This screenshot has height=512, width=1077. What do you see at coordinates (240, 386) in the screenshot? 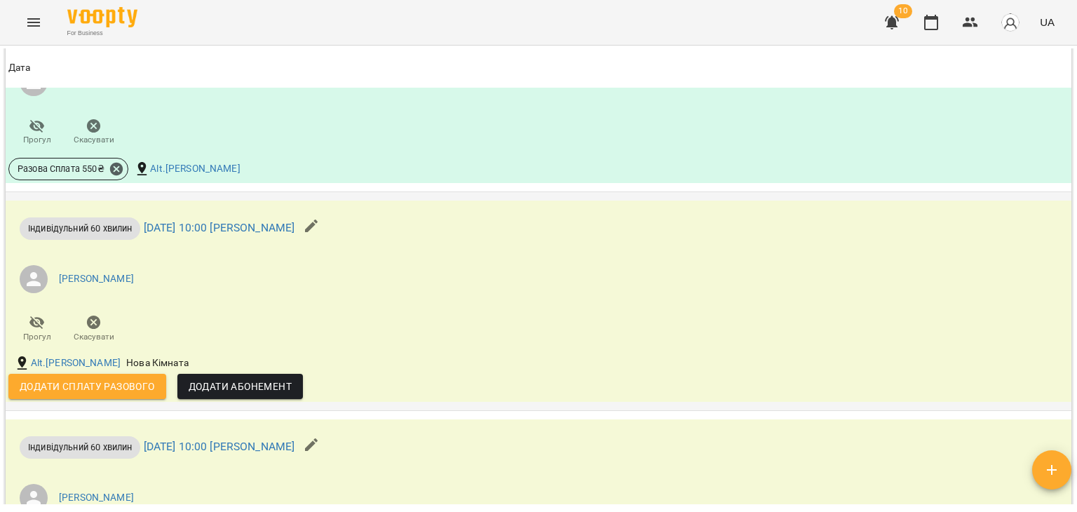
I see `button: Додати Абонемент` at bounding box center [240, 386].